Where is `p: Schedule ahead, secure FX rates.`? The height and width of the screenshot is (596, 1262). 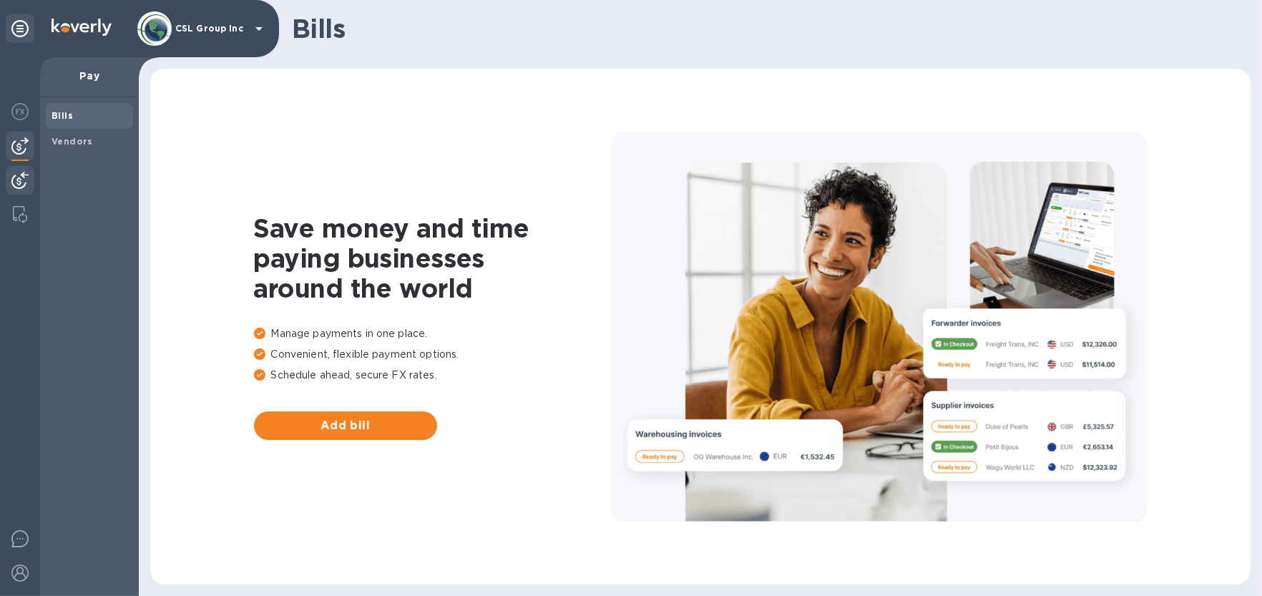
p: Schedule ahead, secure FX rates. is located at coordinates (433, 375).